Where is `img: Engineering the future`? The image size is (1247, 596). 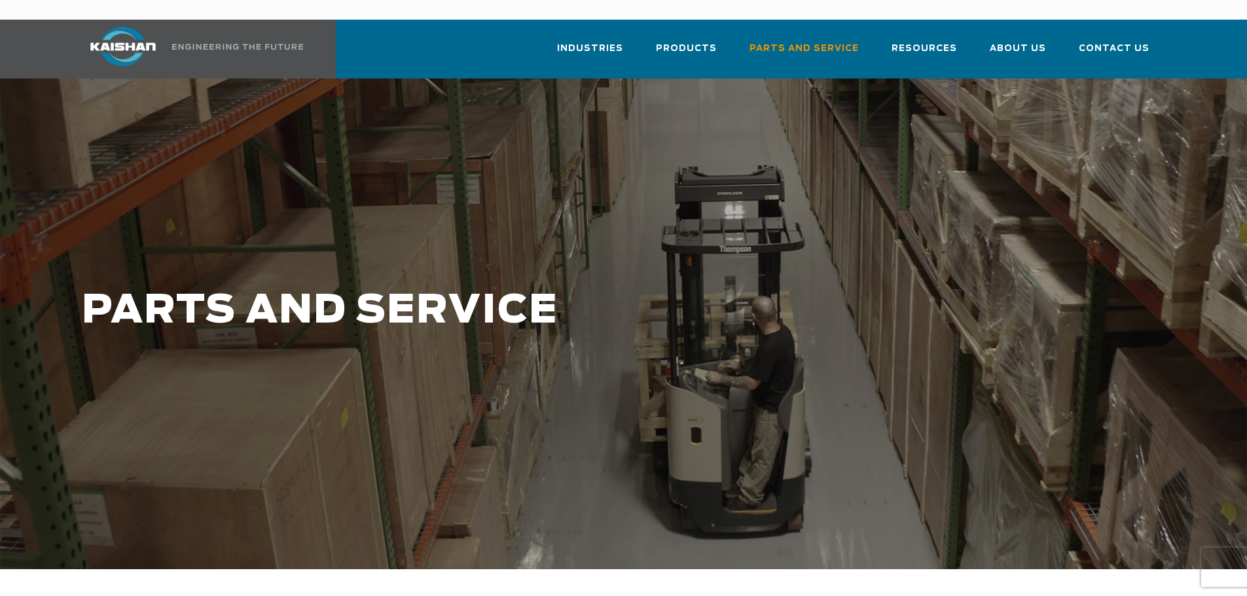
img: Engineering the future is located at coordinates (238, 46).